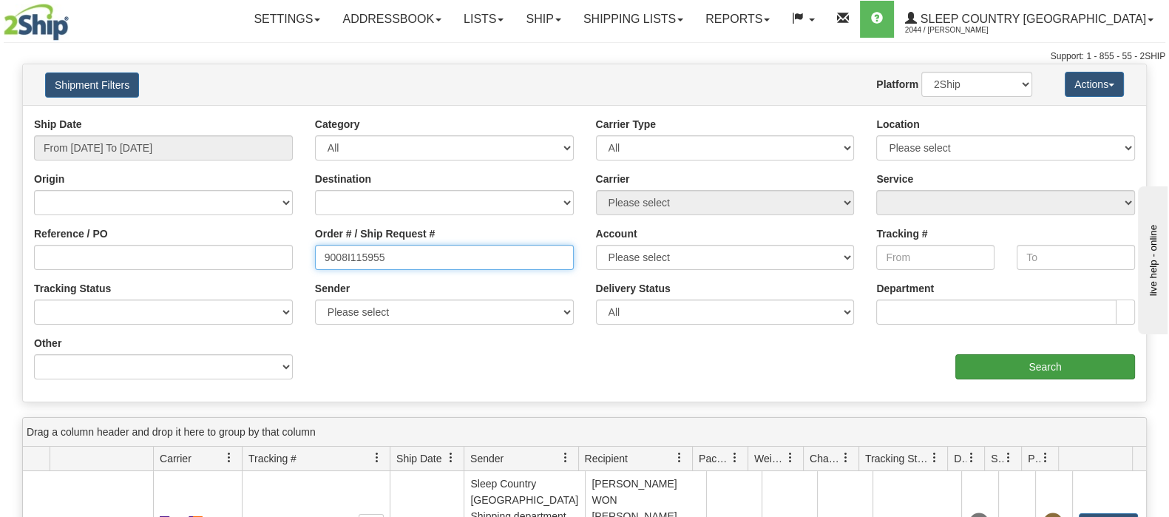 This screenshot has height=517, width=1169. Describe the element at coordinates (72, 288) in the screenshot. I see `label: Tracking Status` at that location.